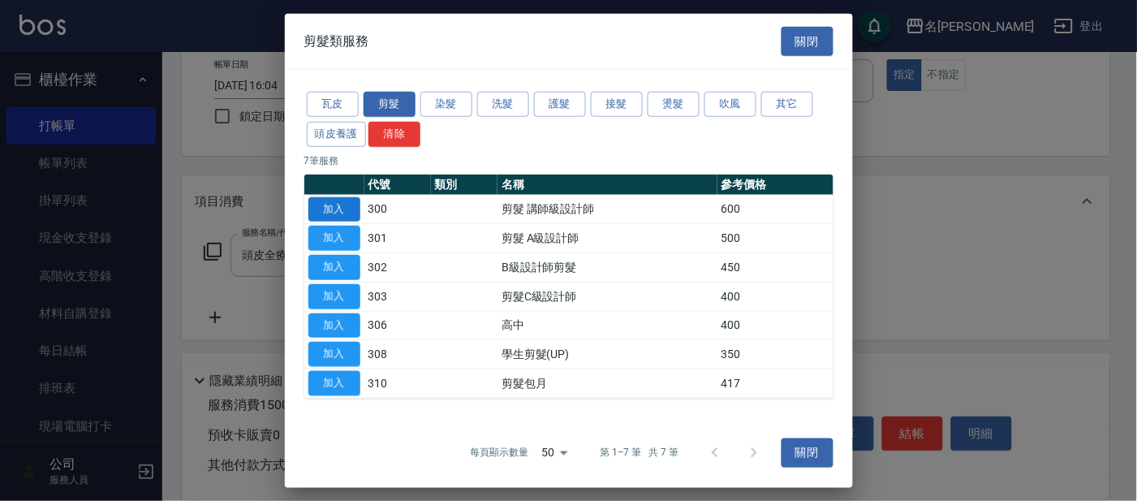 This screenshot has width=1137, height=501. I want to click on td: 剪髮 A級設計師, so click(607, 239).